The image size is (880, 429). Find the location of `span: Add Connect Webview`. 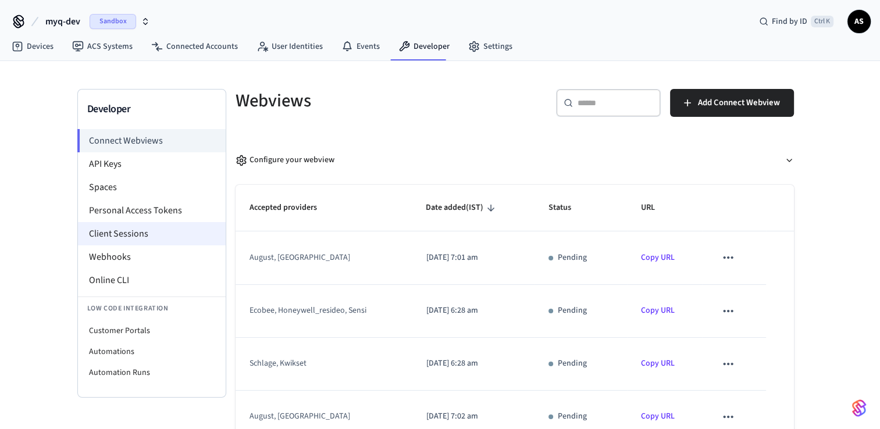

span: Add Connect Webview is located at coordinates (739, 103).